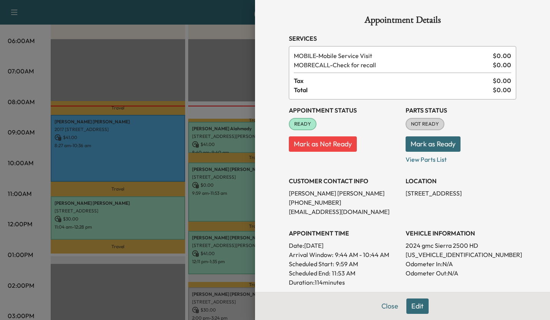 The height and width of the screenshot is (320, 550). What do you see at coordinates (309, 273) in the screenshot?
I see `p: Scheduled End:` at bounding box center [309, 273].